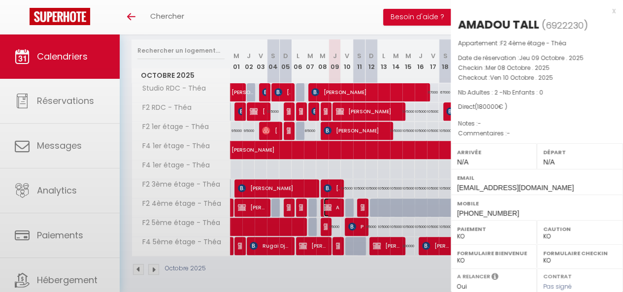 The height and width of the screenshot is (292, 623). I want to click on label: Arrivée, so click(494, 152).